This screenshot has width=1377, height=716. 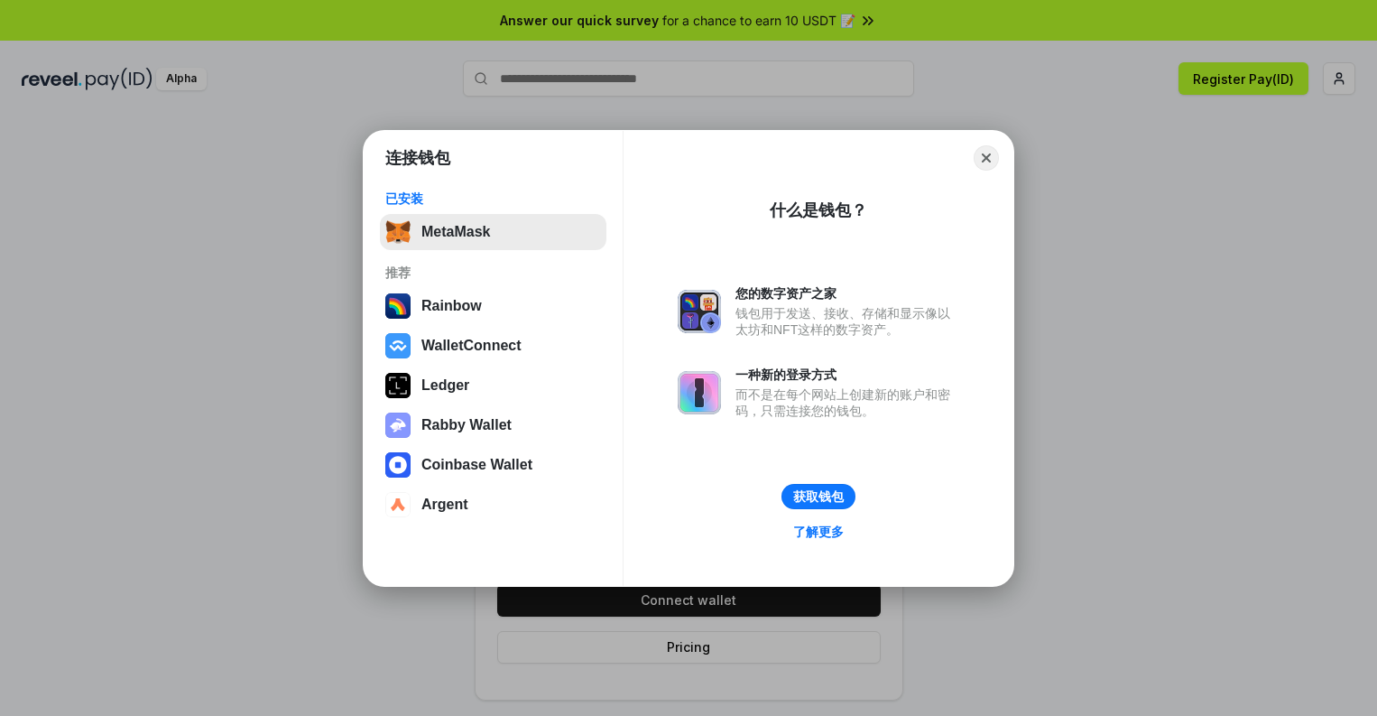 What do you see at coordinates (818, 496) in the screenshot?
I see `button: 获取钱包` at bounding box center [818, 496].